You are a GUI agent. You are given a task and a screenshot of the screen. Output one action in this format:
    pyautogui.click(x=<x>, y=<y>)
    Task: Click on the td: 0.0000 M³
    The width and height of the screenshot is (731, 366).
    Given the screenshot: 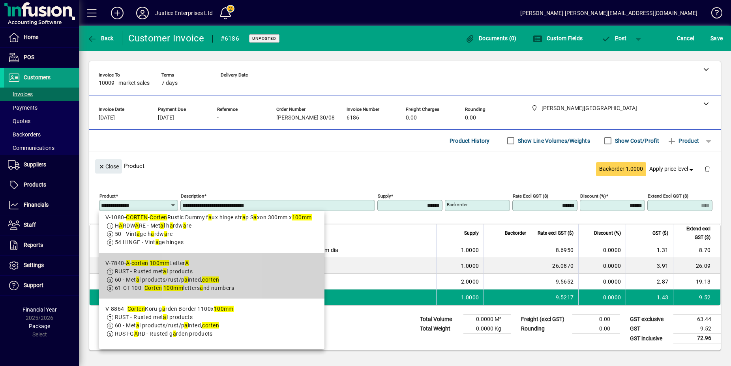 What is the action you would take?
    pyautogui.click(x=487, y=320)
    